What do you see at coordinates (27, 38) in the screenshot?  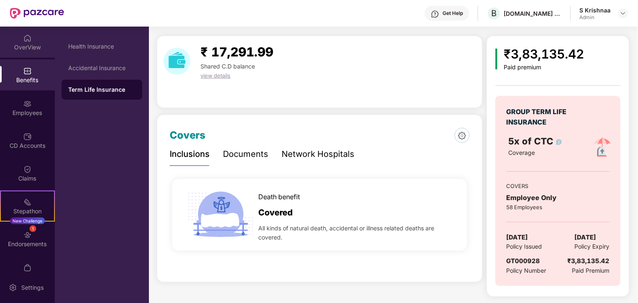 I see `img: svg+xml;base64,PHN2ZyBpZD0iSG9tZSIgeG1sbnM9Imh0dHA6Ly93d3cudzMub3JnLzIwMDAvc3ZnIiB3aWR0aD0iMjAiIG...` at bounding box center [27, 38].